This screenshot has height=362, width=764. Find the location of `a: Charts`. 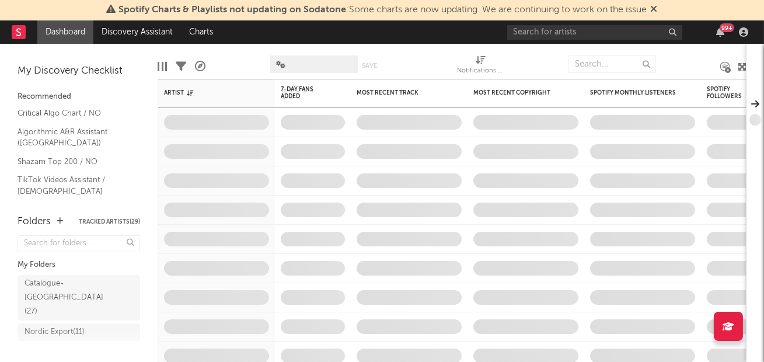

a: Charts is located at coordinates (201, 32).